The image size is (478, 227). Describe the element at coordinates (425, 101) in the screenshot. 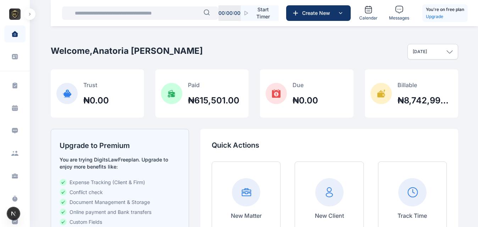

I see `h2: ₦8,742,999.00` at that location.